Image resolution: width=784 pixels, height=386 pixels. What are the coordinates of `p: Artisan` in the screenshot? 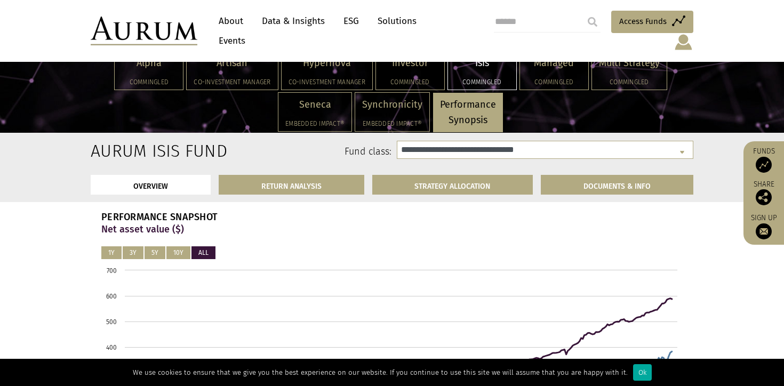 It's located at (232, 63).